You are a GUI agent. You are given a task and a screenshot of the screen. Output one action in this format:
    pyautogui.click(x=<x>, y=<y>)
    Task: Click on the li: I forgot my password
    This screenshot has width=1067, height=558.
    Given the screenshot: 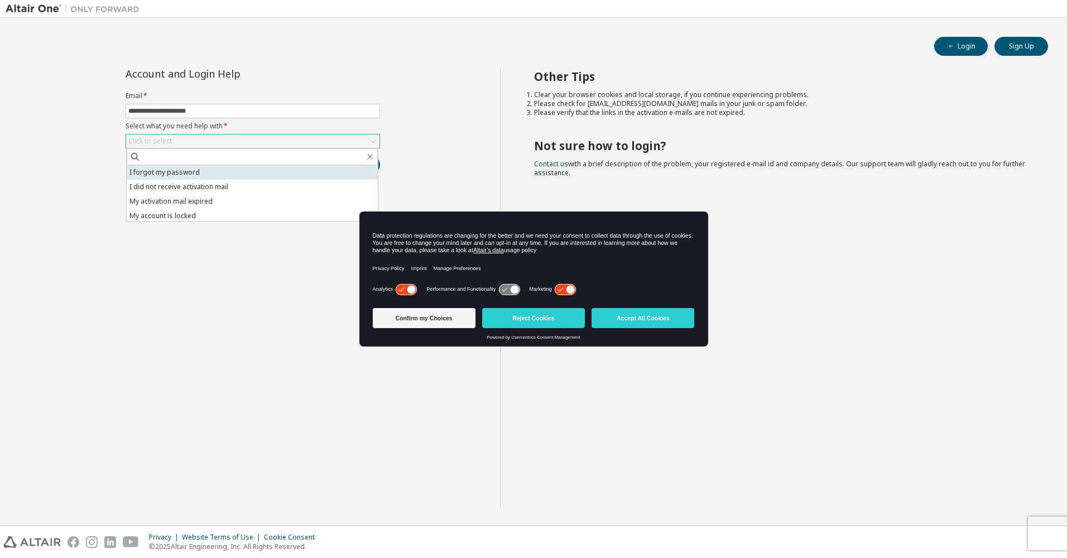 What is the action you would take?
    pyautogui.click(x=252, y=172)
    